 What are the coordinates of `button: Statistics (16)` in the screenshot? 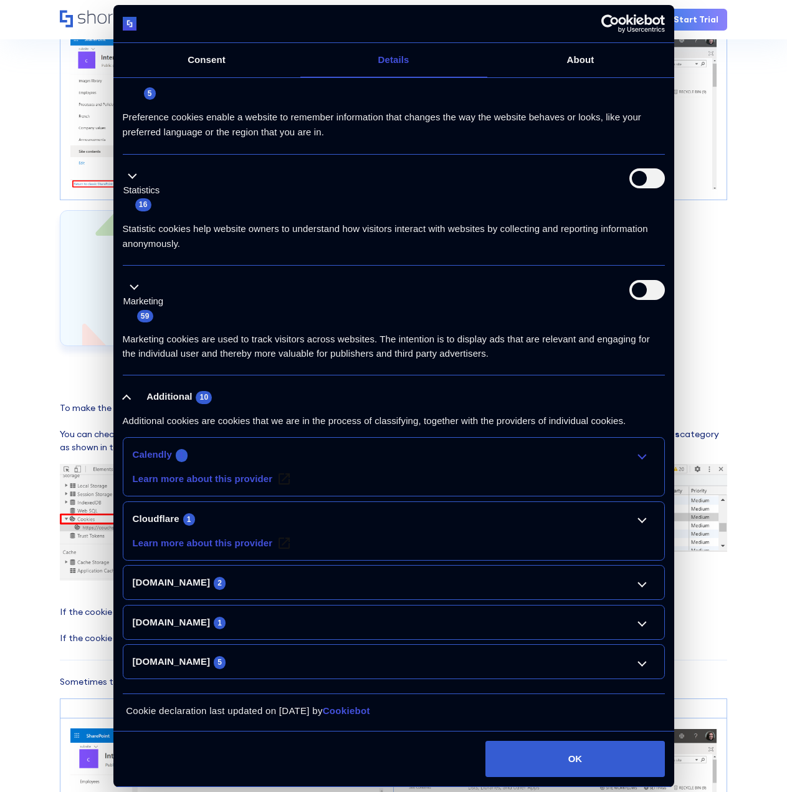 It's located at (145, 190).